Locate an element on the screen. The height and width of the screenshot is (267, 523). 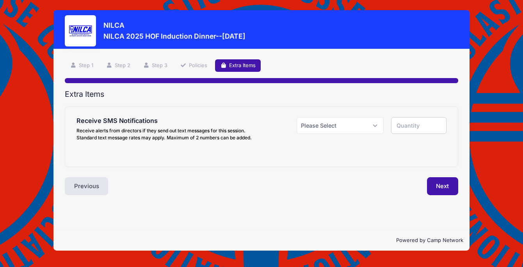
button: Previous is located at coordinates (87, 186).